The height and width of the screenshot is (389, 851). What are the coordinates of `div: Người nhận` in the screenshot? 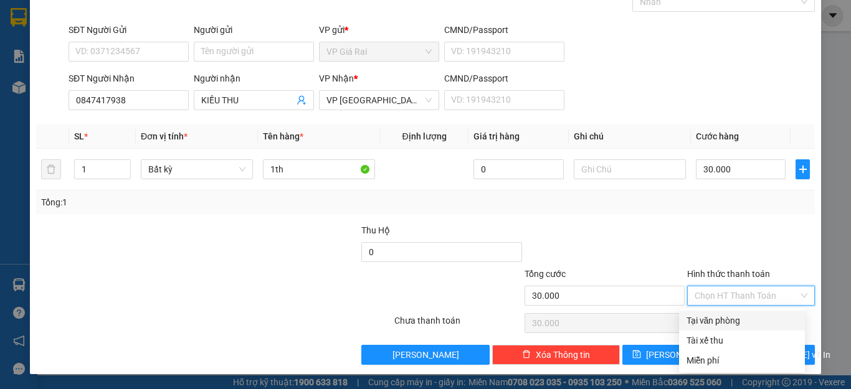 It's located at (253, 78).